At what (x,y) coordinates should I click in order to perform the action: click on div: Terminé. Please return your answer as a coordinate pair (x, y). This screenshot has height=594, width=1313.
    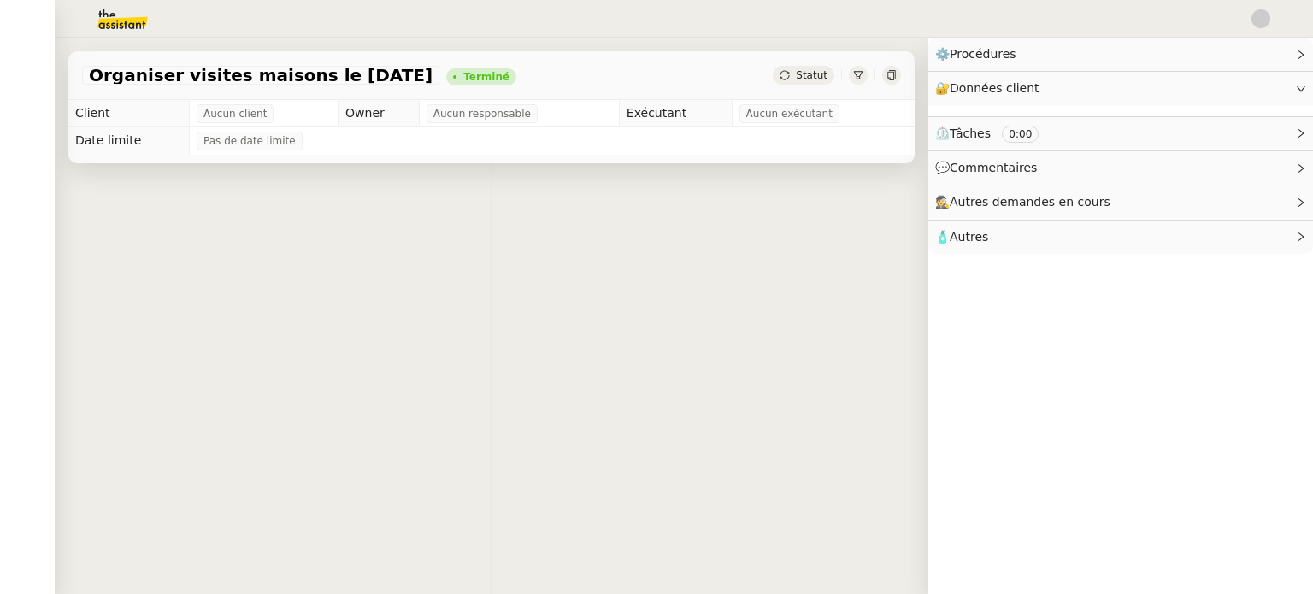
    Looking at the image, I should click on (487, 77).